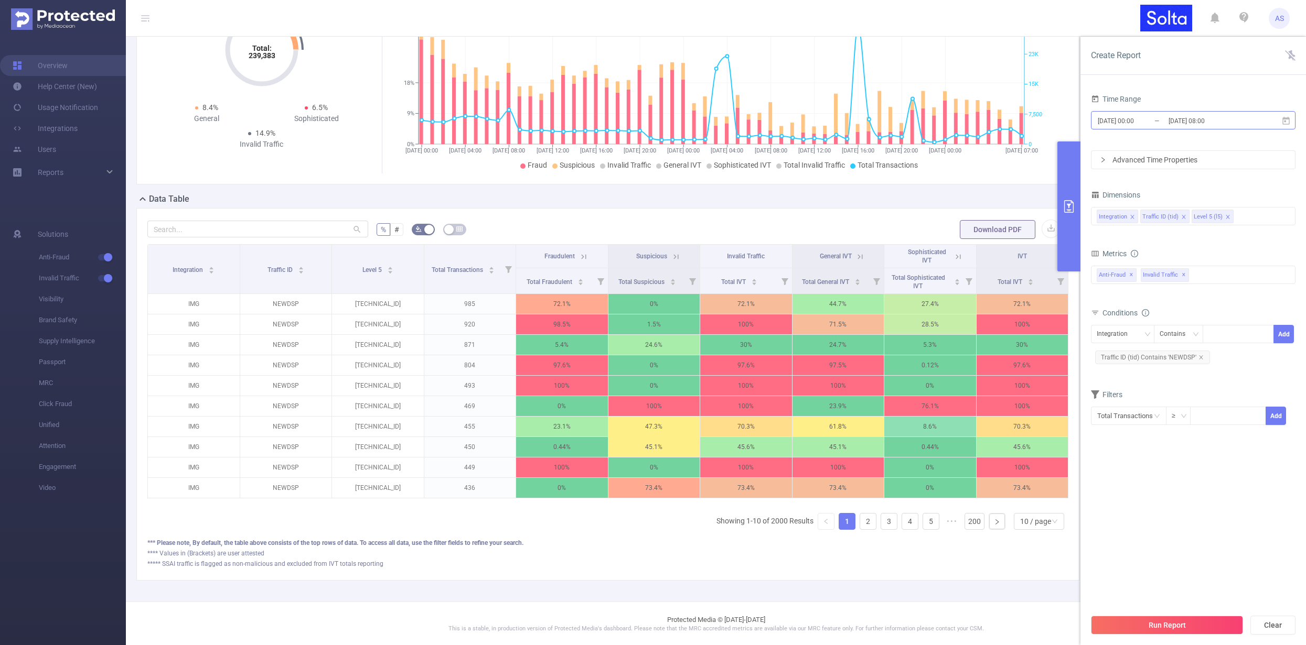  What do you see at coordinates (470, 365) in the screenshot?
I see `p: 804` at bounding box center [470, 365].